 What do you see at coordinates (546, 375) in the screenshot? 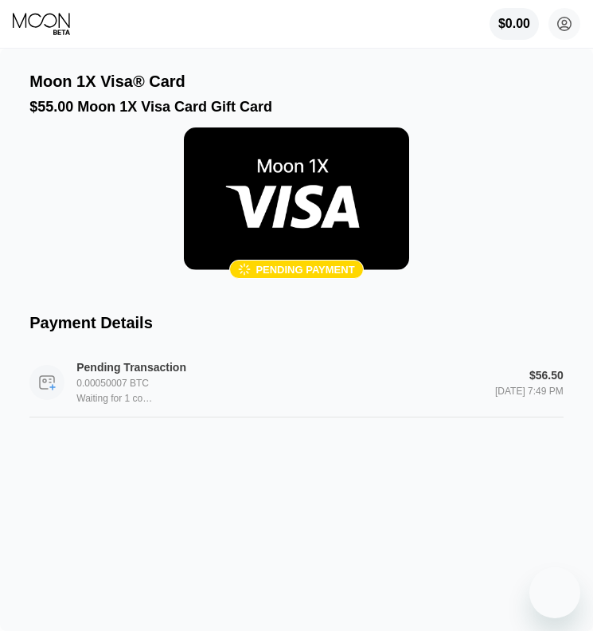
I see `div: $56.50` at bounding box center [546, 375].